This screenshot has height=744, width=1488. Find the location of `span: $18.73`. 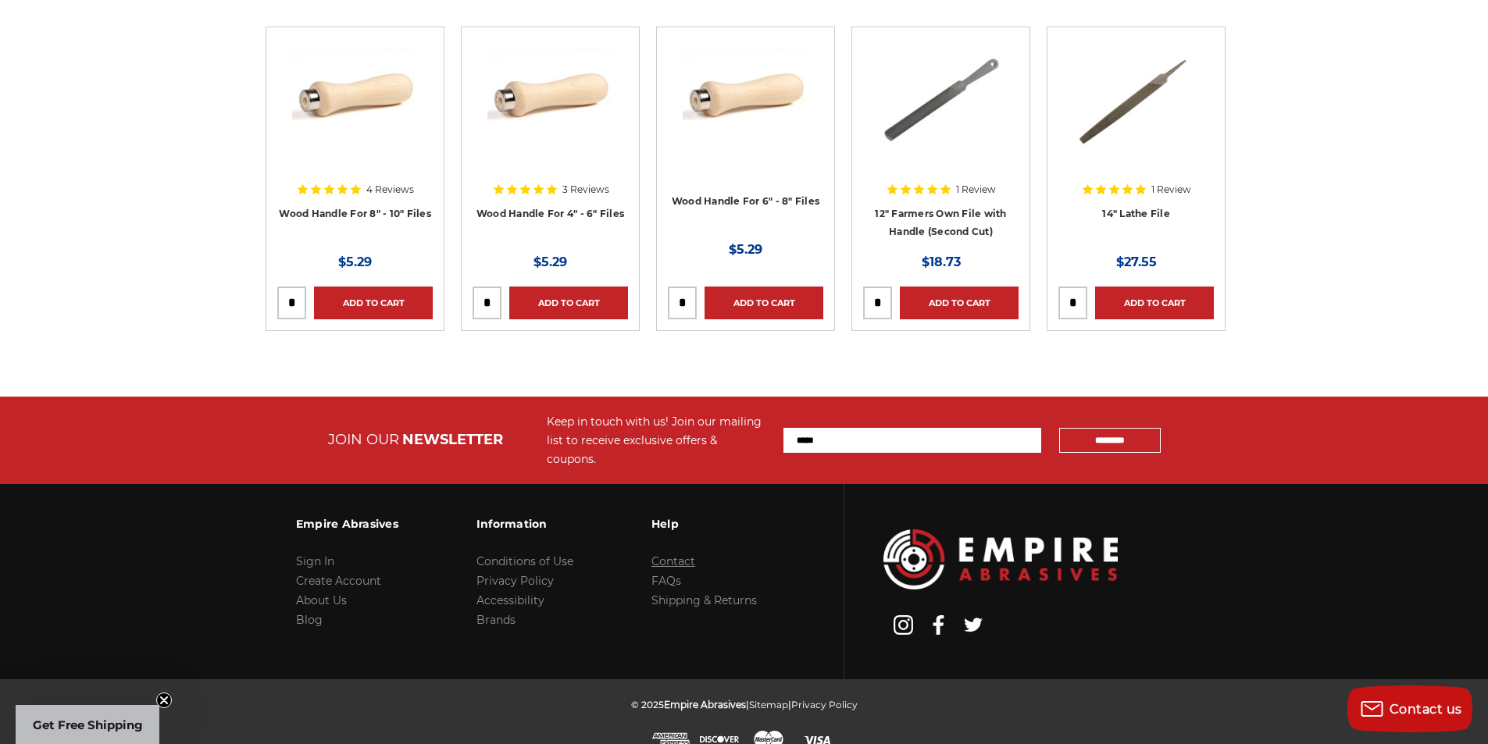

span: $18.73 is located at coordinates (941, 262).